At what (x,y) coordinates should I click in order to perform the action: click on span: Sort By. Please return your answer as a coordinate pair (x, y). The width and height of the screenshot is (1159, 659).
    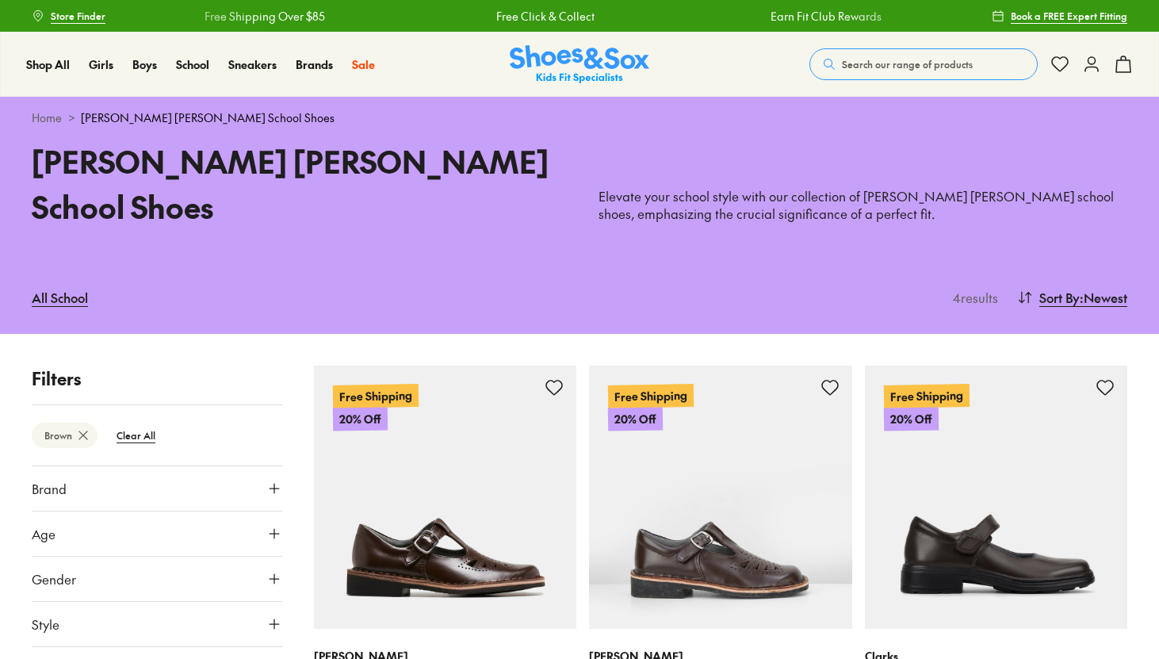
    Looking at the image, I should click on (1059, 297).